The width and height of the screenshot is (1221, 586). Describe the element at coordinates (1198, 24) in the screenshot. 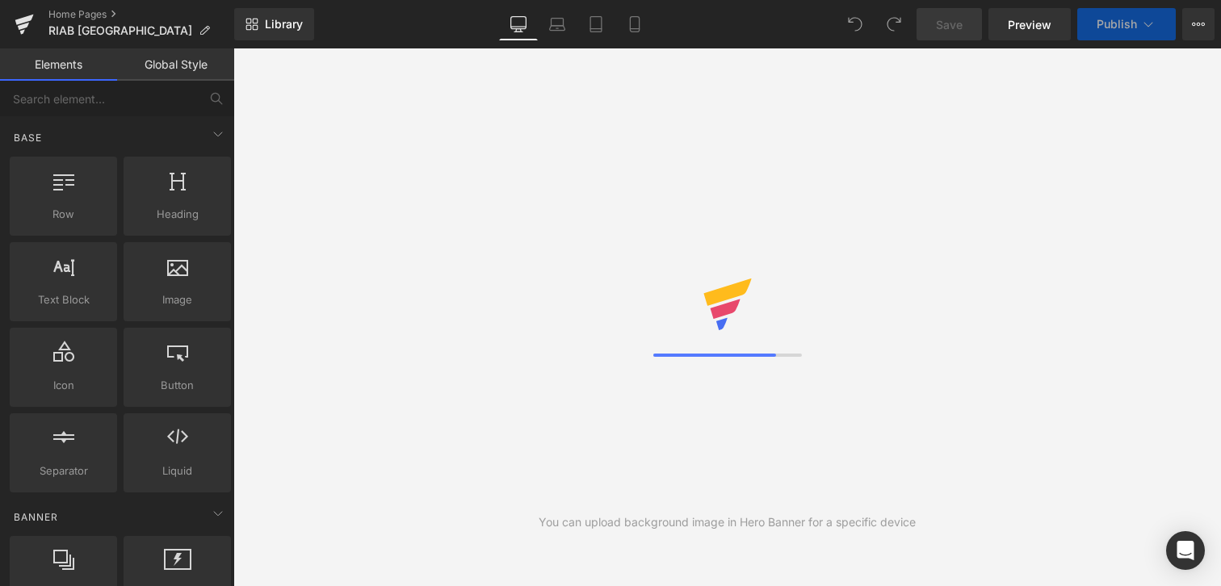

I see `button: More` at that location.